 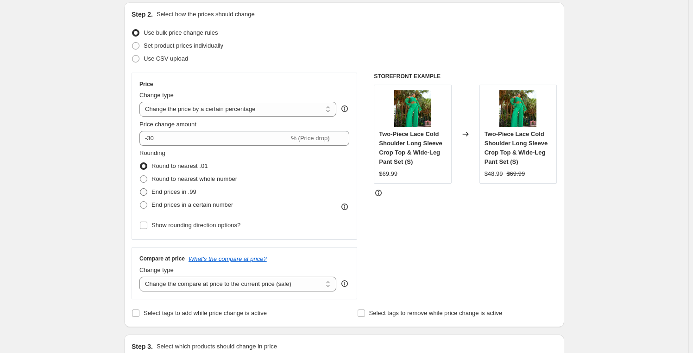 I want to click on h6: STOREFRONT EXAMPLE, so click(x=465, y=76).